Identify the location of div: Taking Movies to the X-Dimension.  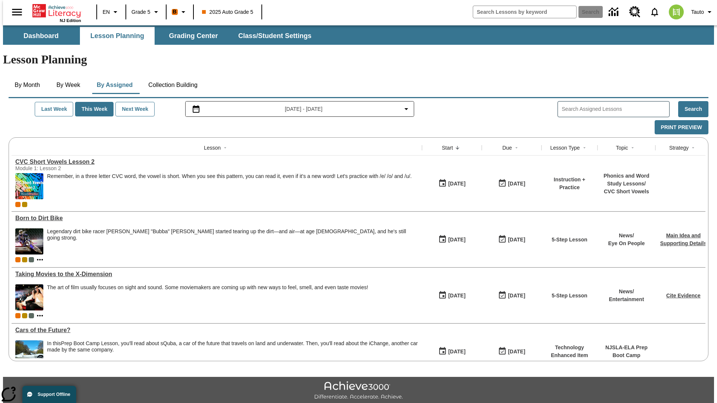
(216, 274).